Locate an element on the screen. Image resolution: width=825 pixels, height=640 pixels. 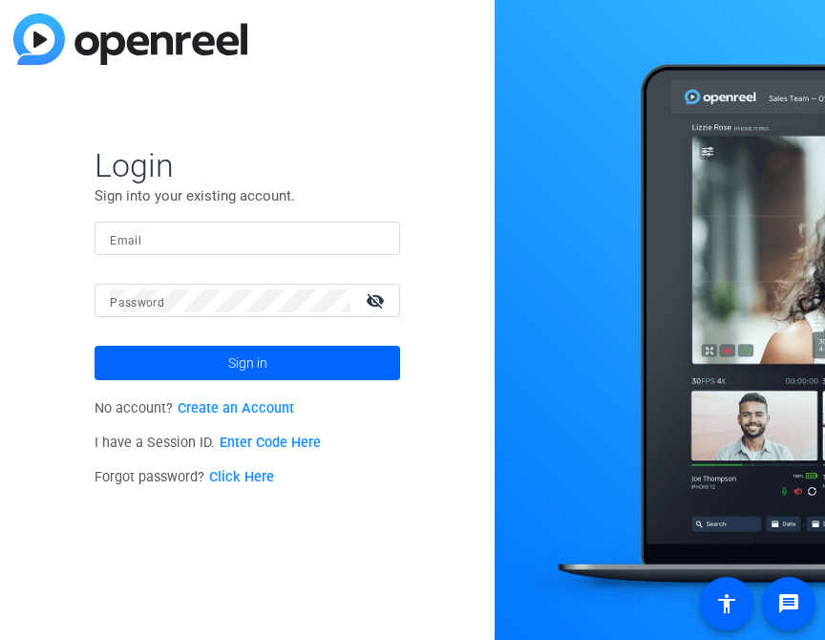
span: I have a Session ID. is located at coordinates (207, 442).